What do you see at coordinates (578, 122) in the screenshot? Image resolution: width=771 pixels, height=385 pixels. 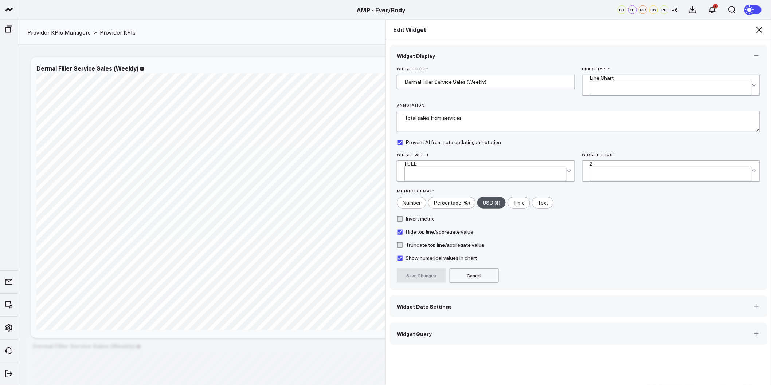 I see `textarea: Total sales from services` at bounding box center [578, 122].